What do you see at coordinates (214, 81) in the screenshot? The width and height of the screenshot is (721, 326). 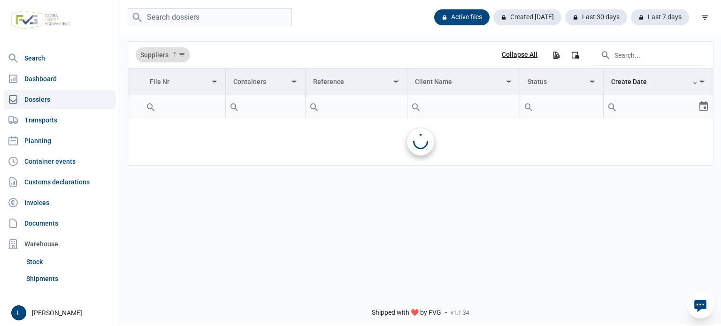 I see `span: Show filter options for column 'File Nr'` at bounding box center [214, 81].